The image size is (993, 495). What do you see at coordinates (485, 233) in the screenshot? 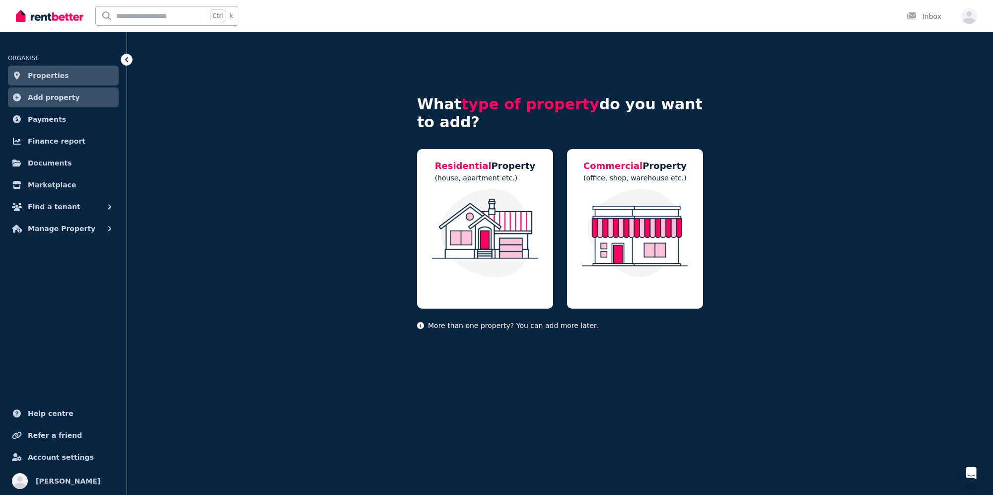
I see `img: Residential Property` at bounding box center [485, 233].